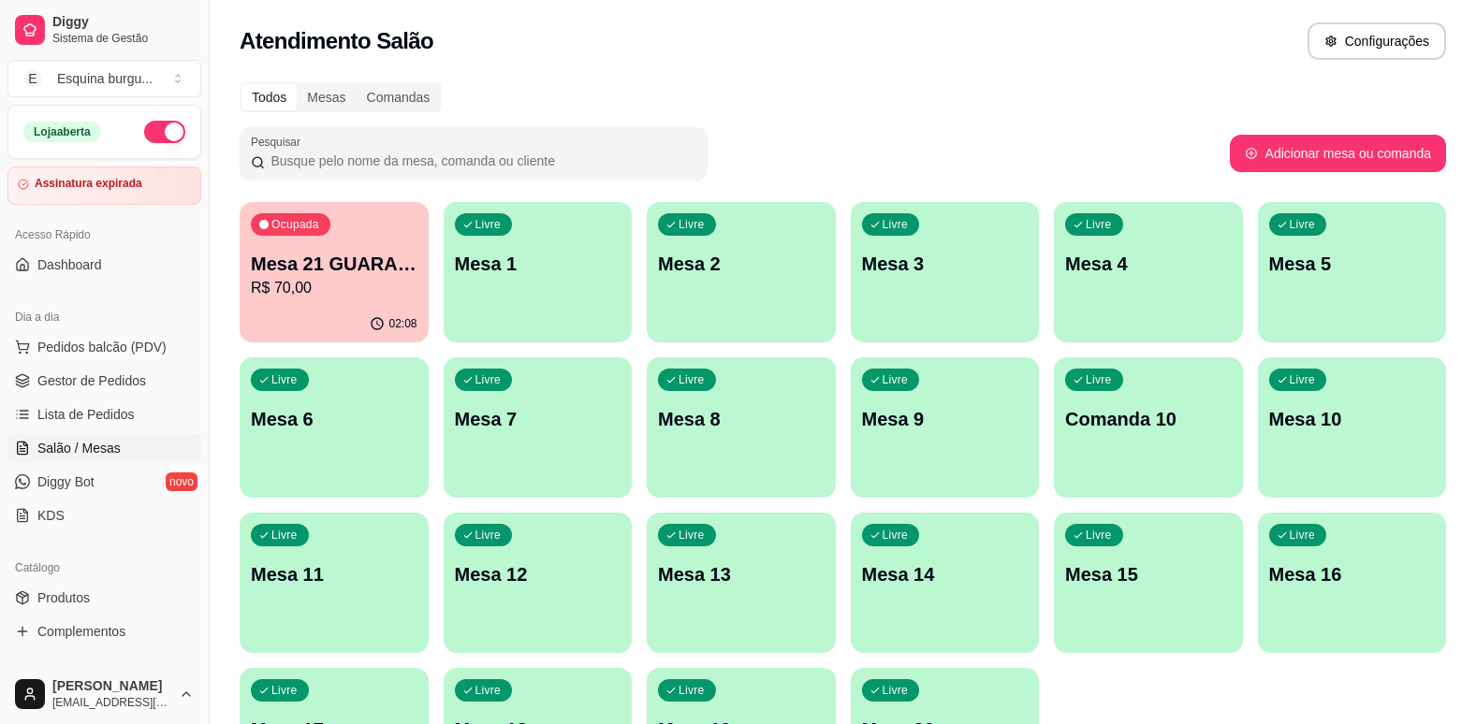 This screenshot has height=724, width=1476. What do you see at coordinates (1352, 272) in the screenshot?
I see `button: LivreMesa 5` at bounding box center [1352, 272].